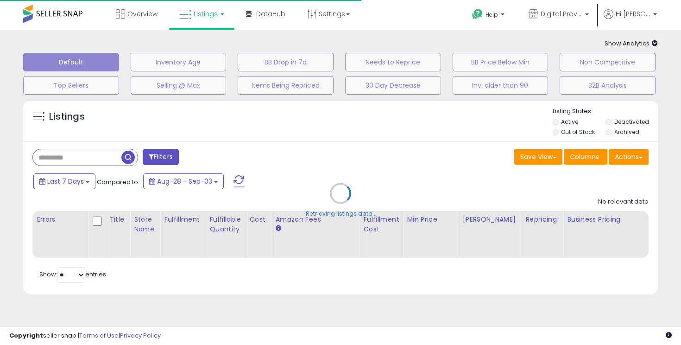 This screenshot has height=345, width=681. Describe the element at coordinates (500, 62) in the screenshot. I see `button: BB Price Below Min` at that location.